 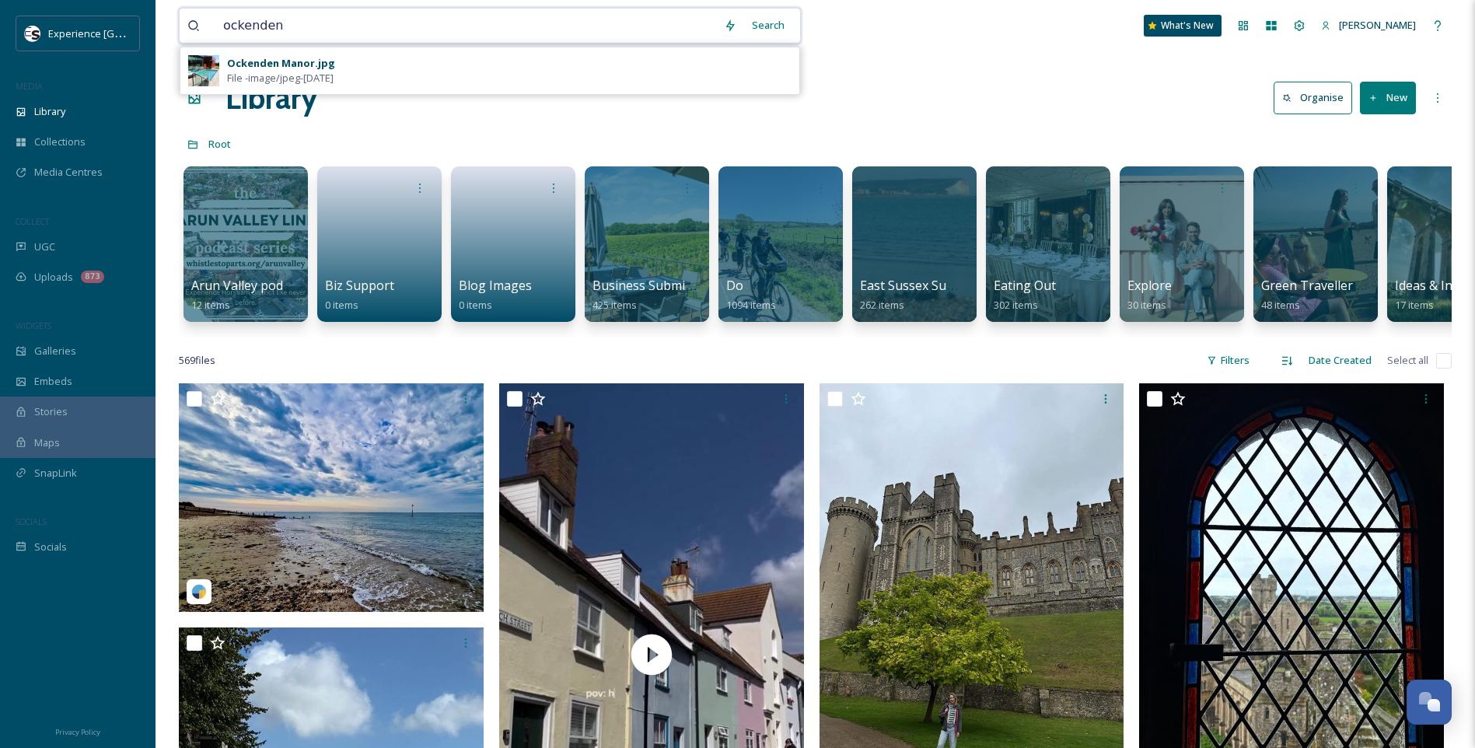 I want to click on a: Do1094 items, so click(x=751, y=295).